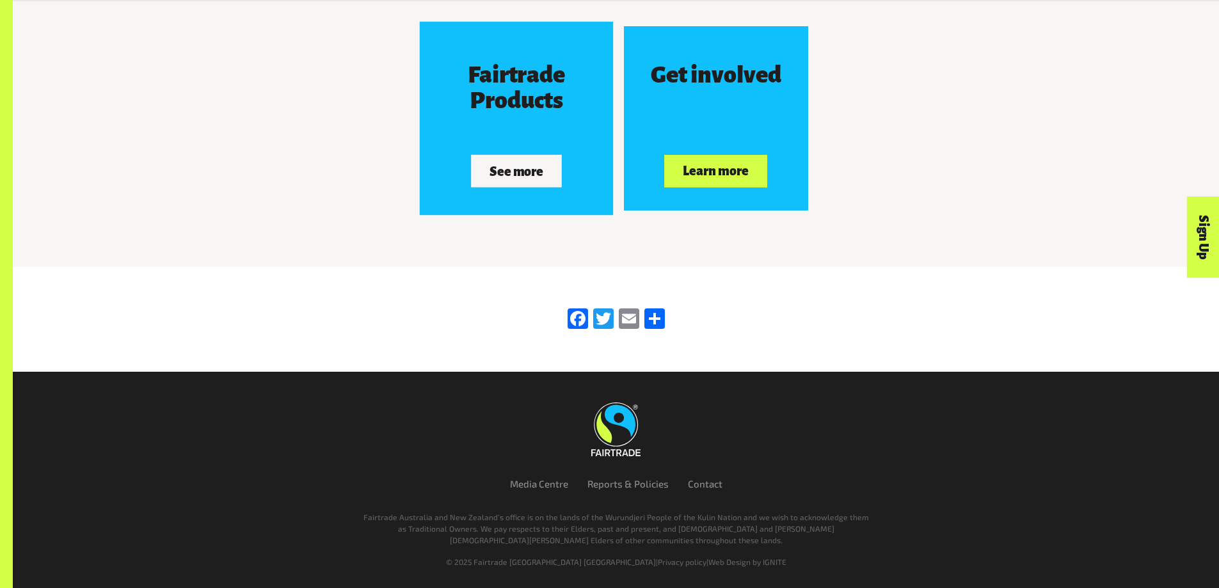  Describe the element at coordinates (716, 171) in the screenshot. I see `button: Learn more` at that location.